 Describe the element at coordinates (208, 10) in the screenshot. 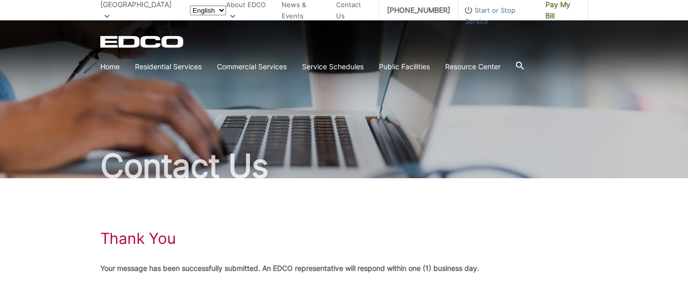

I see `select: Select a language` at that location.